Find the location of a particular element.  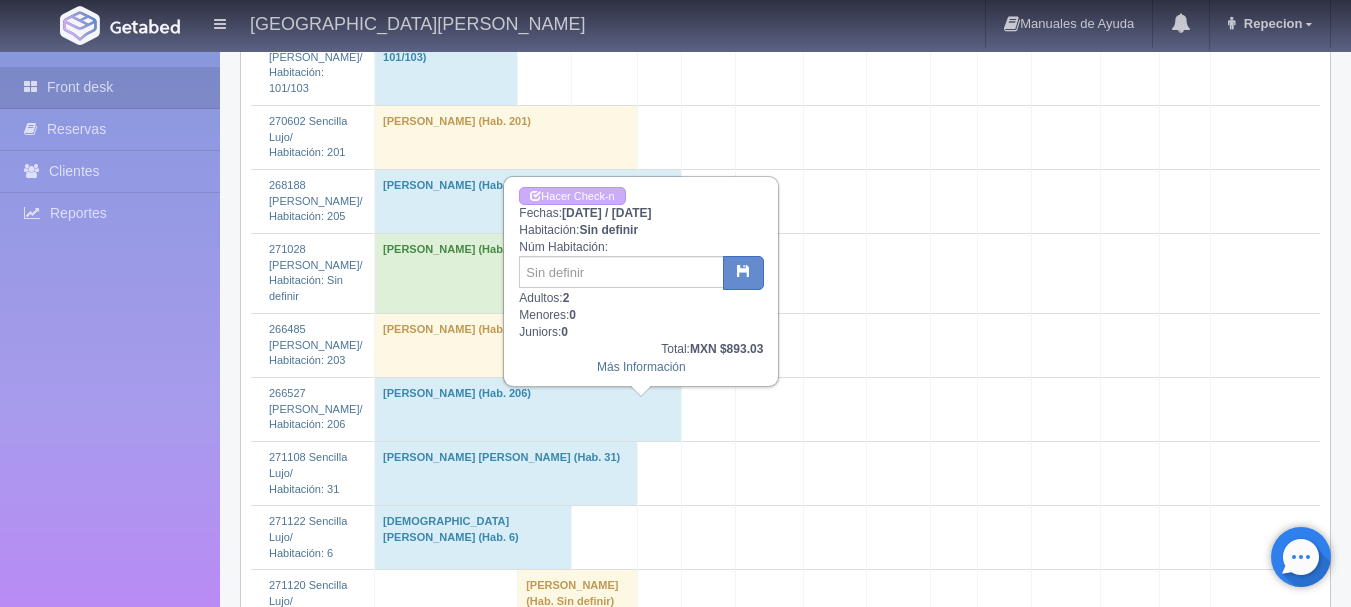

input: Sin definir is located at coordinates (621, 272).